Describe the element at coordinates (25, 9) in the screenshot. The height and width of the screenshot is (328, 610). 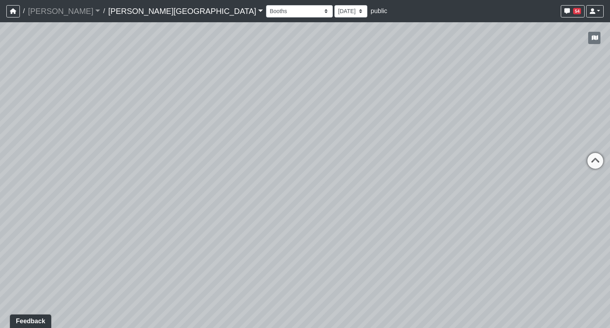
I see `button: Feedback` at that location.